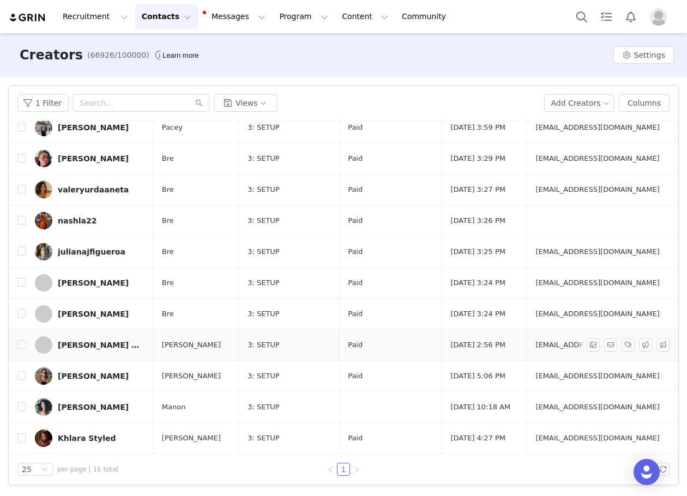 The height and width of the screenshot is (496, 687). I want to click on button: Views, so click(245, 103).